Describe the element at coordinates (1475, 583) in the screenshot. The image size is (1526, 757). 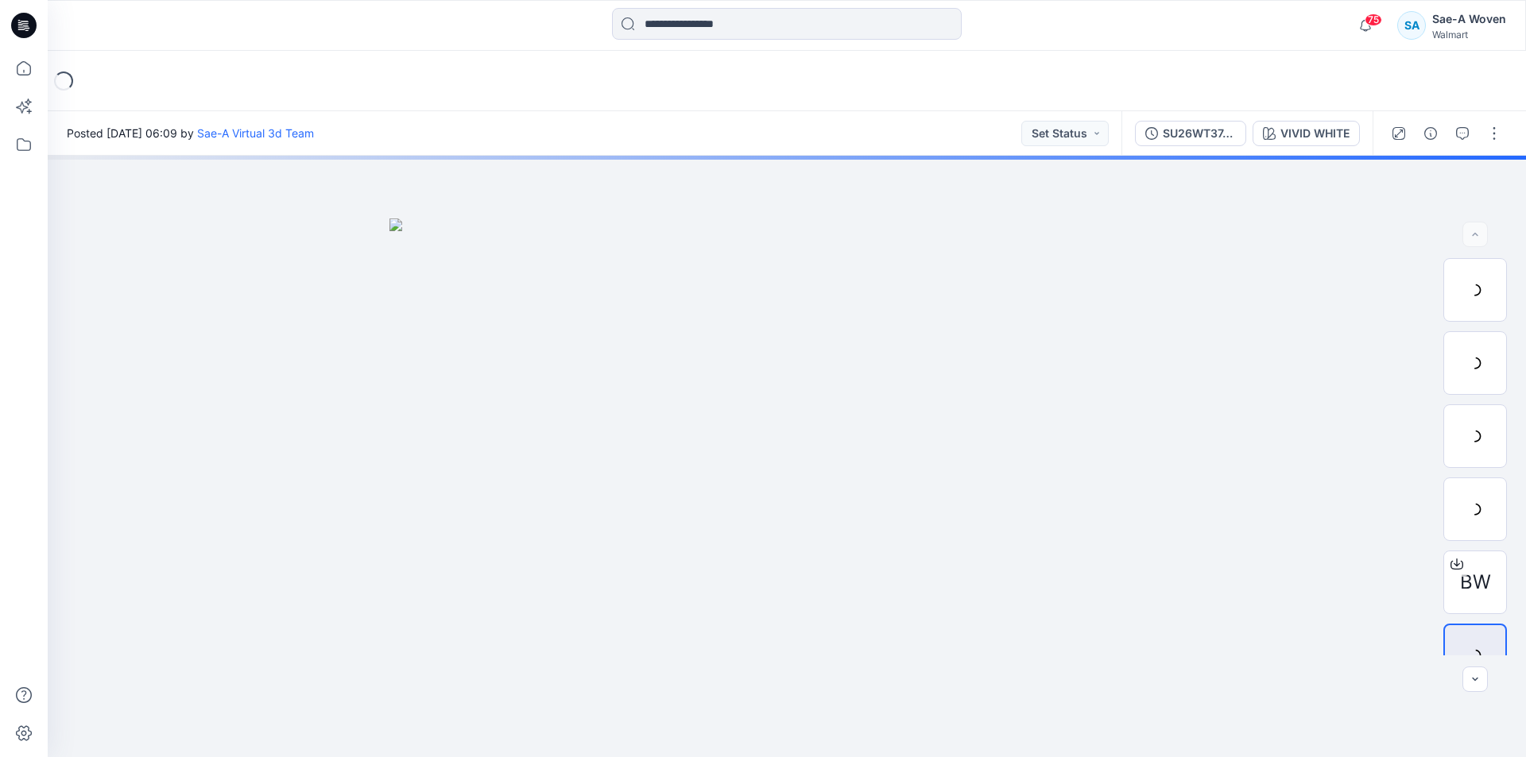
I see `span: BW` at that location.